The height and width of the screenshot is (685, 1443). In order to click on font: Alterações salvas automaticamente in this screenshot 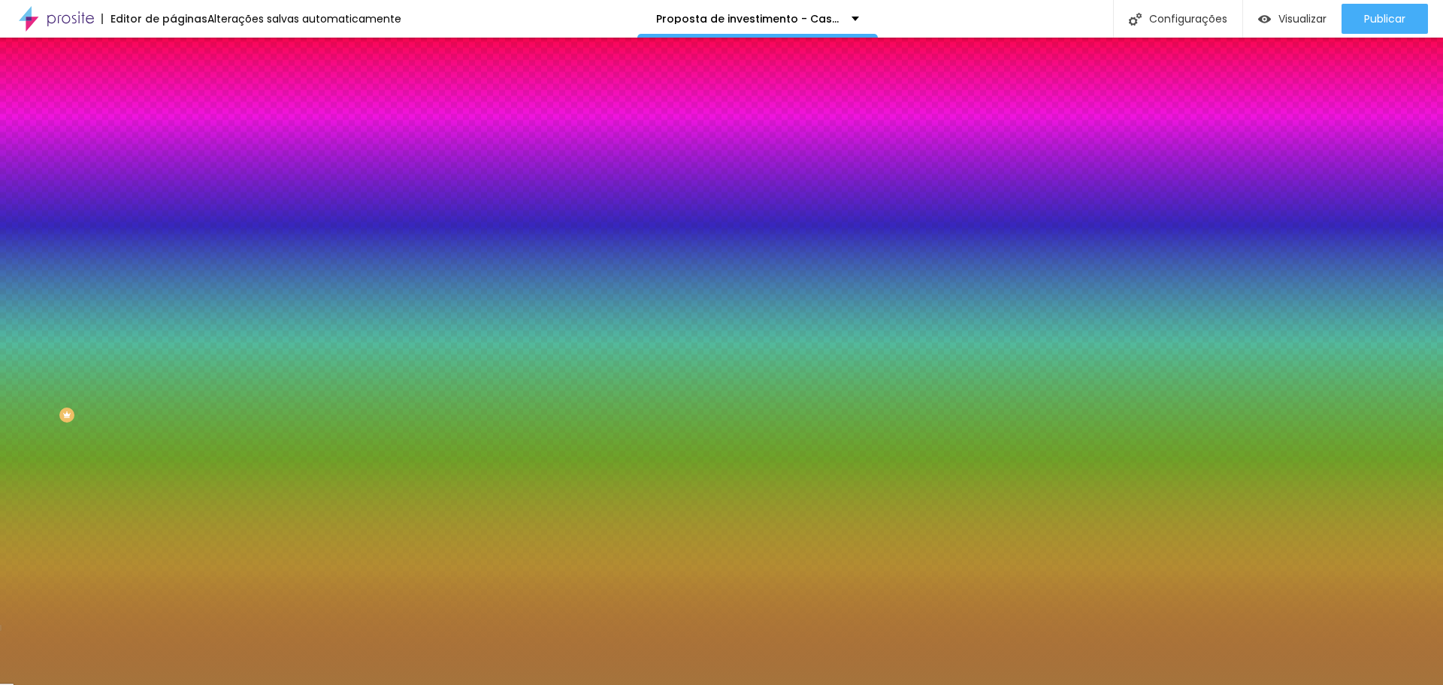, I will do `click(304, 19)`.